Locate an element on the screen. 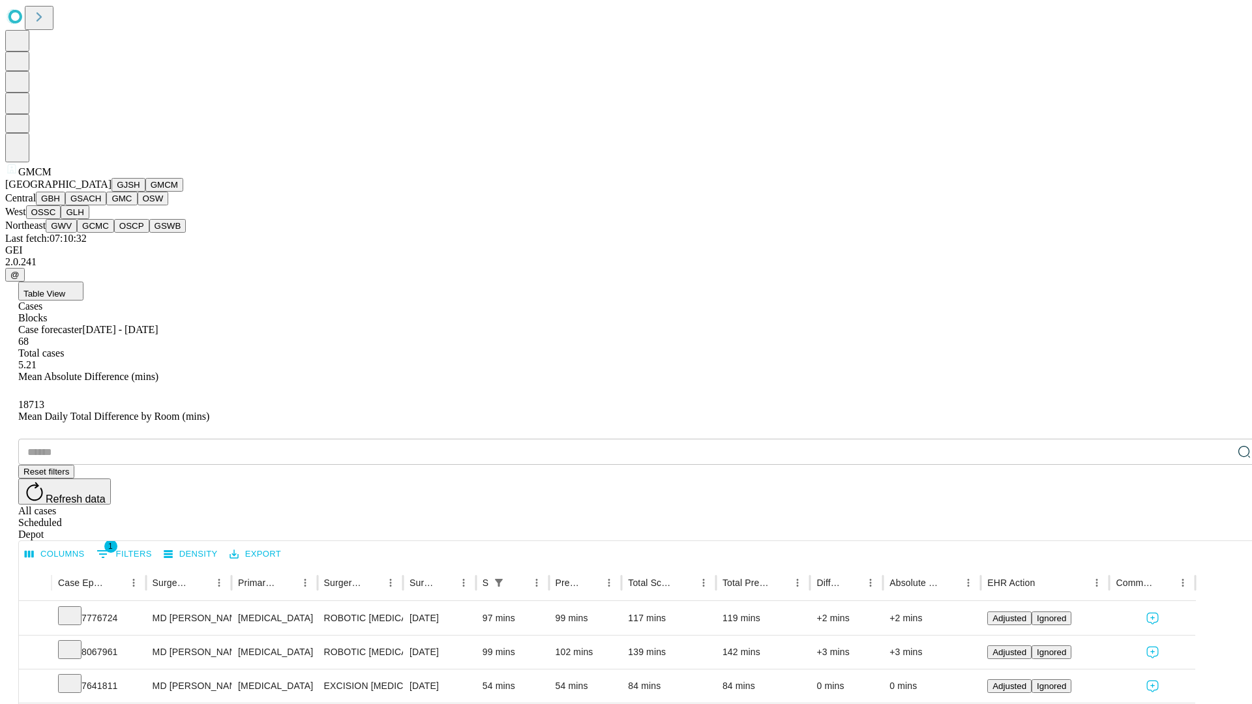  div: 102 mins is located at coordinates (586, 652).